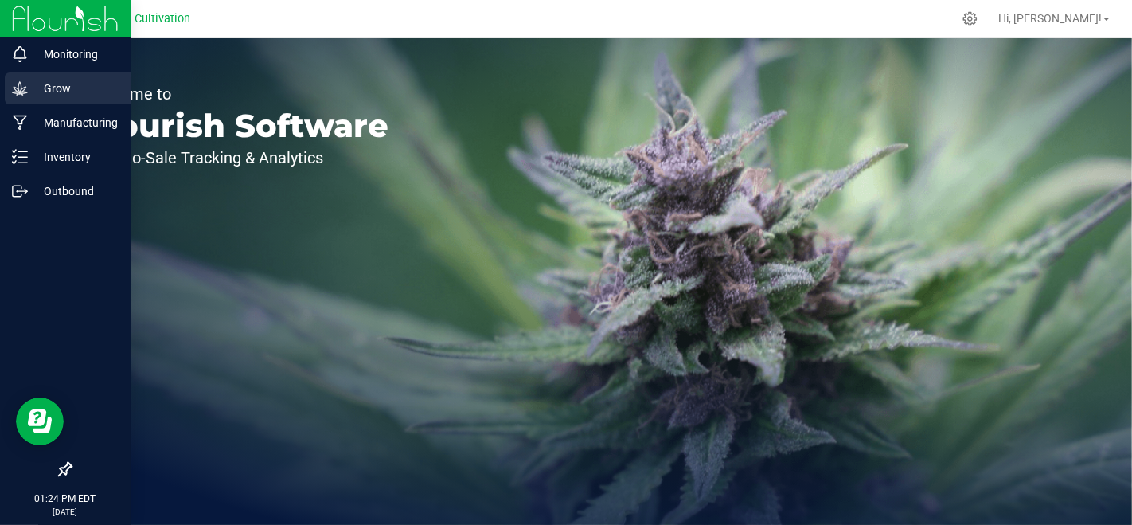  Describe the element at coordinates (20, 123) in the screenshot. I see `inline-svg: Manufacturing` at that location.